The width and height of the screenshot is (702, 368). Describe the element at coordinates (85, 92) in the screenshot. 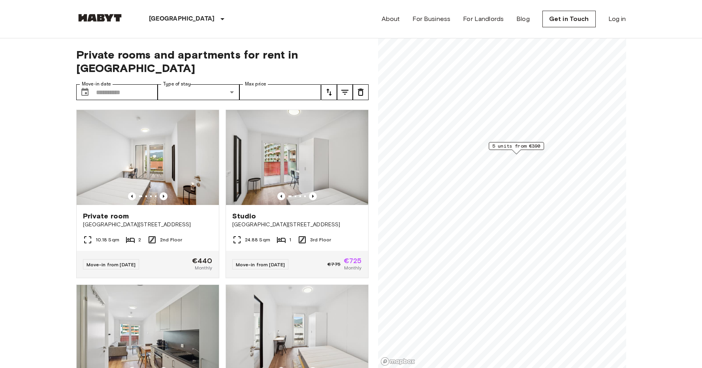

I see `button: Choose date` at that location.